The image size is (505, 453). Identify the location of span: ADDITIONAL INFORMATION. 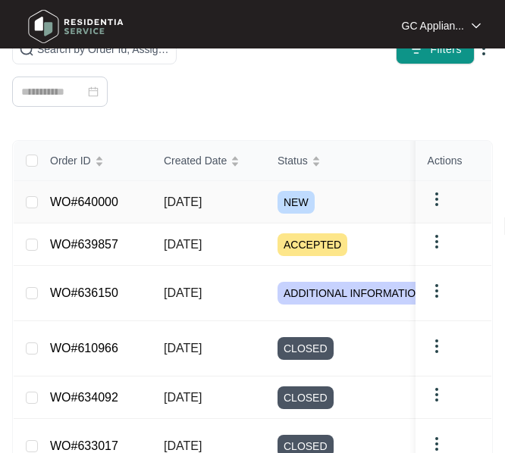
(353, 293).